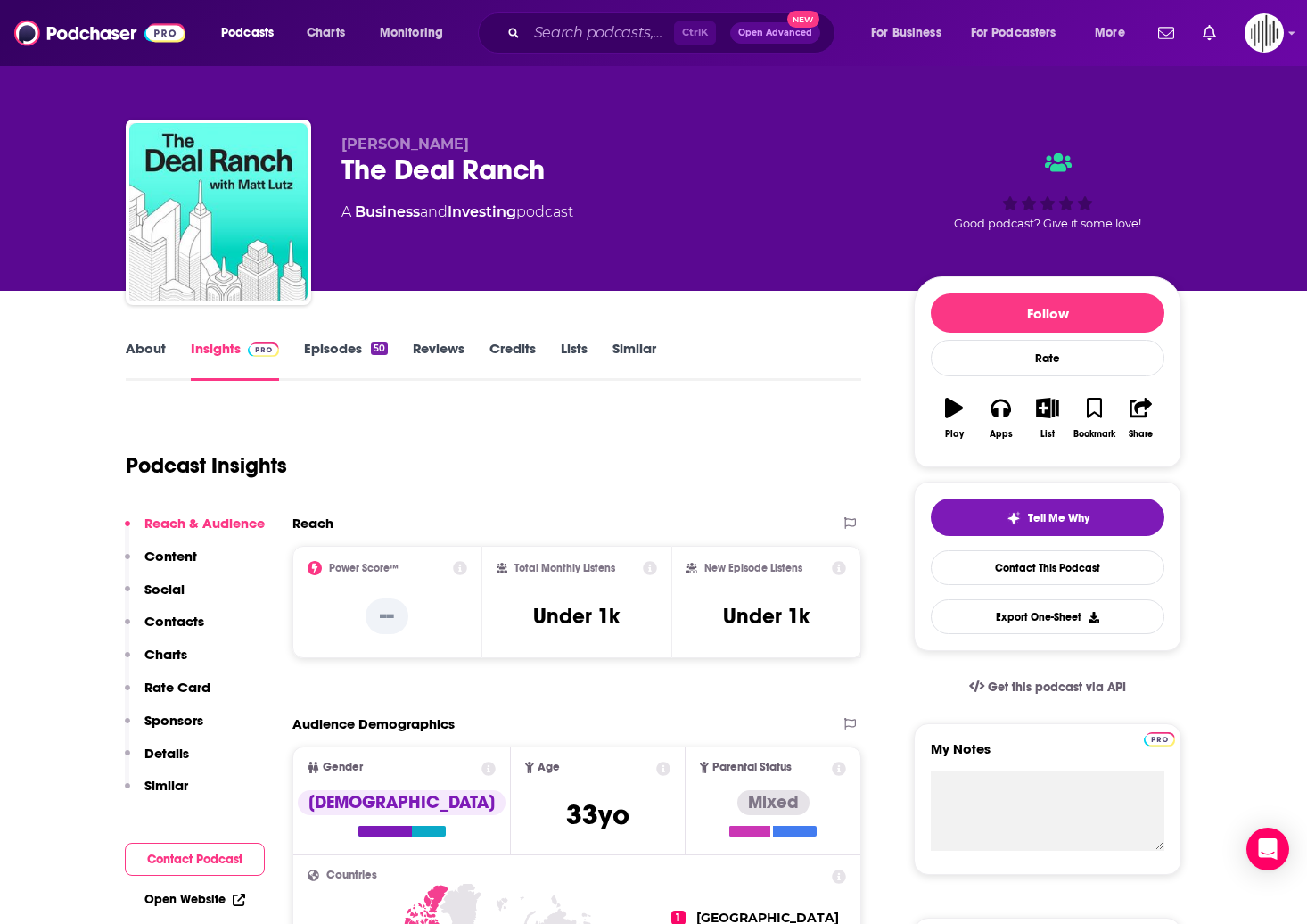 The width and height of the screenshot is (1307, 924). What do you see at coordinates (164, 727) in the screenshot?
I see `button: Sponsors` at bounding box center [164, 727].